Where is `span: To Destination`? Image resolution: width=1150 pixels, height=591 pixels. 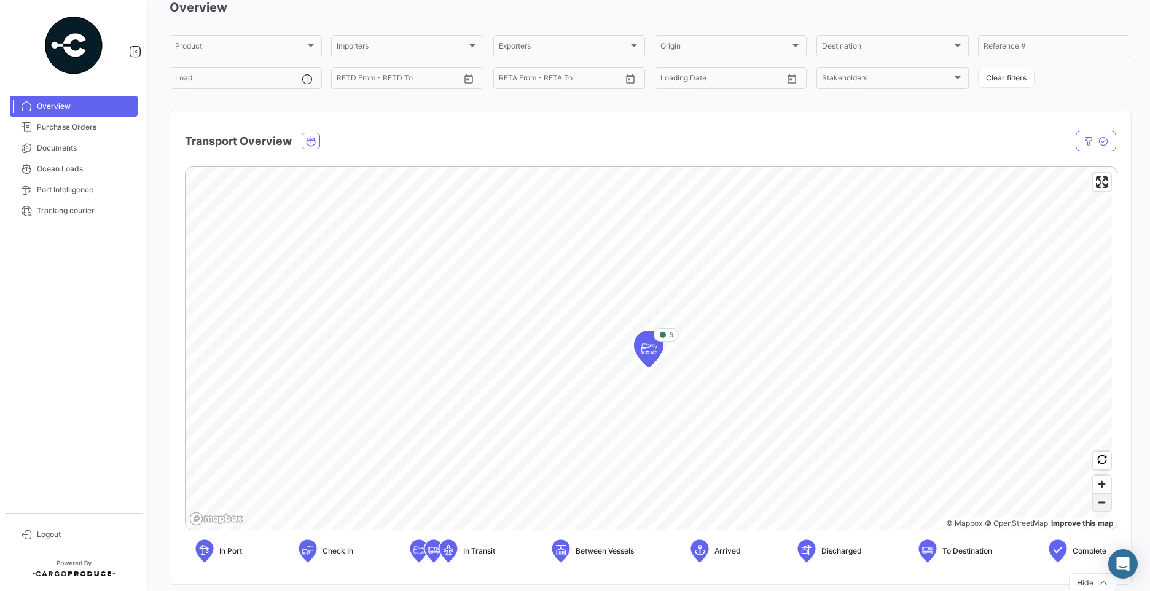 span: To Destination is located at coordinates (967, 551).